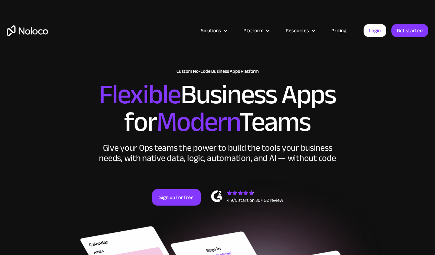 The height and width of the screenshot is (255, 435). Describe the element at coordinates (218, 153) in the screenshot. I see `div: Give your Ops teams the power to build the tools your business needs, with native data, logic, au...` at that location.